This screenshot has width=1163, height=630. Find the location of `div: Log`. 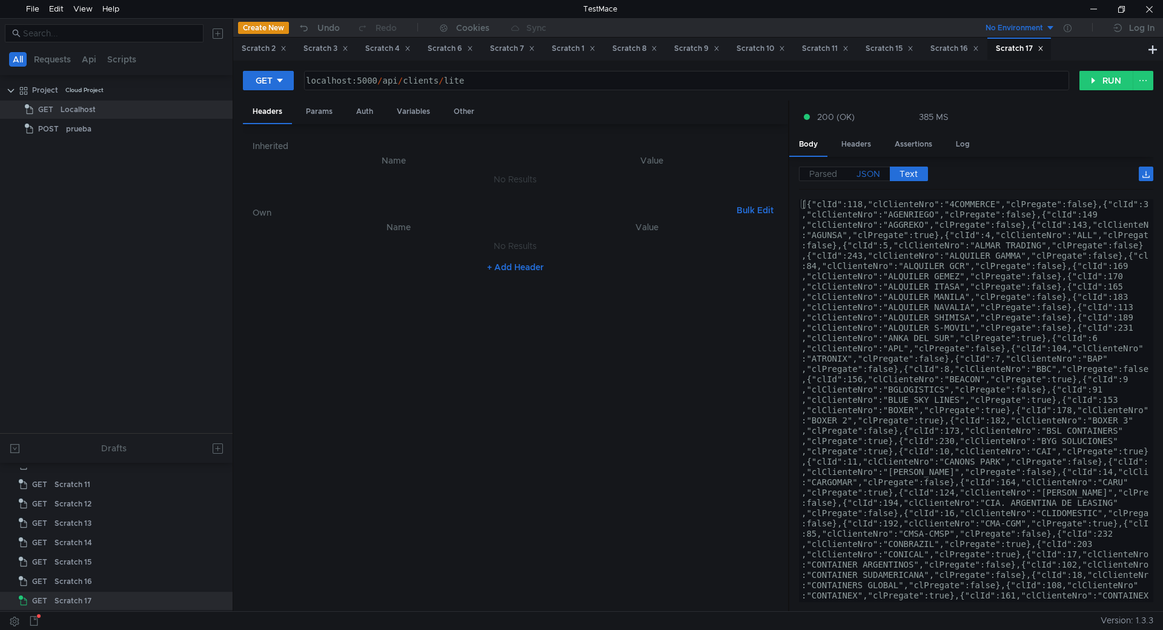

div: Log is located at coordinates (963, 144).